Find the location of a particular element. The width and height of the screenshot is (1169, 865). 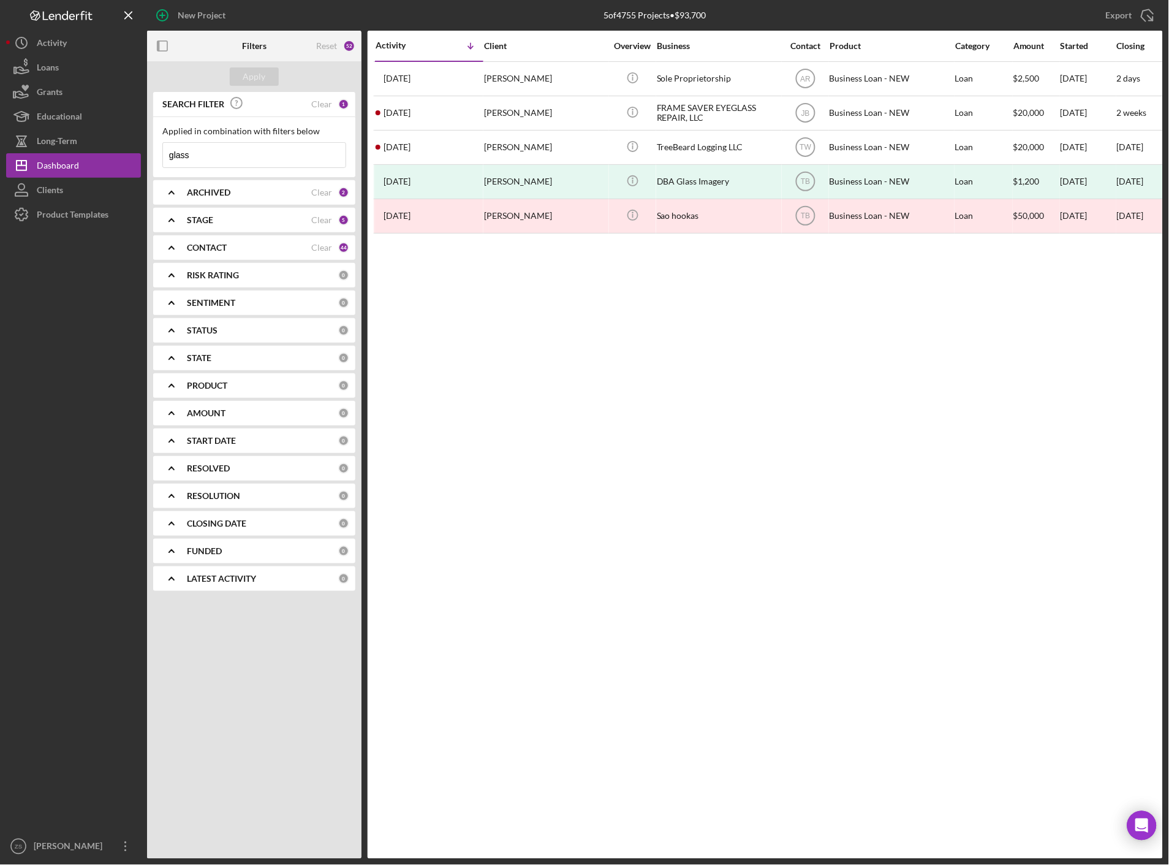

div: DBA Glass Imagery is located at coordinates (718, 181).